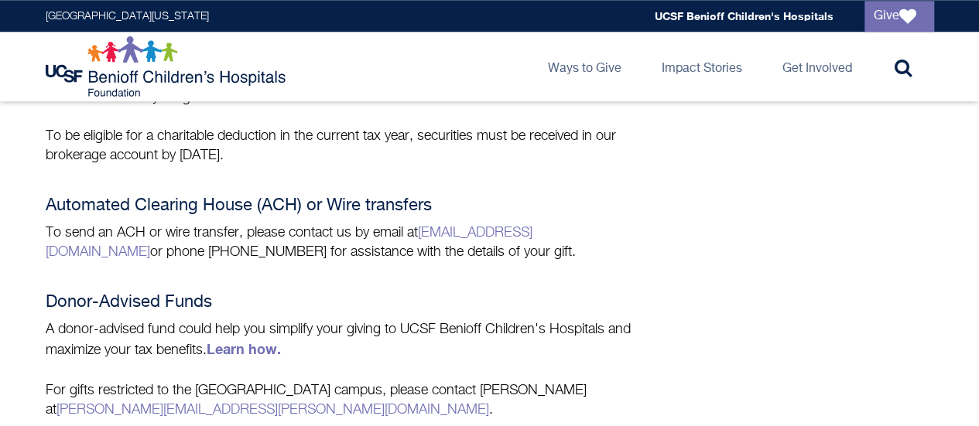 The width and height of the screenshot is (979, 426). I want to click on a: Impact Stories, so click(702, 67).